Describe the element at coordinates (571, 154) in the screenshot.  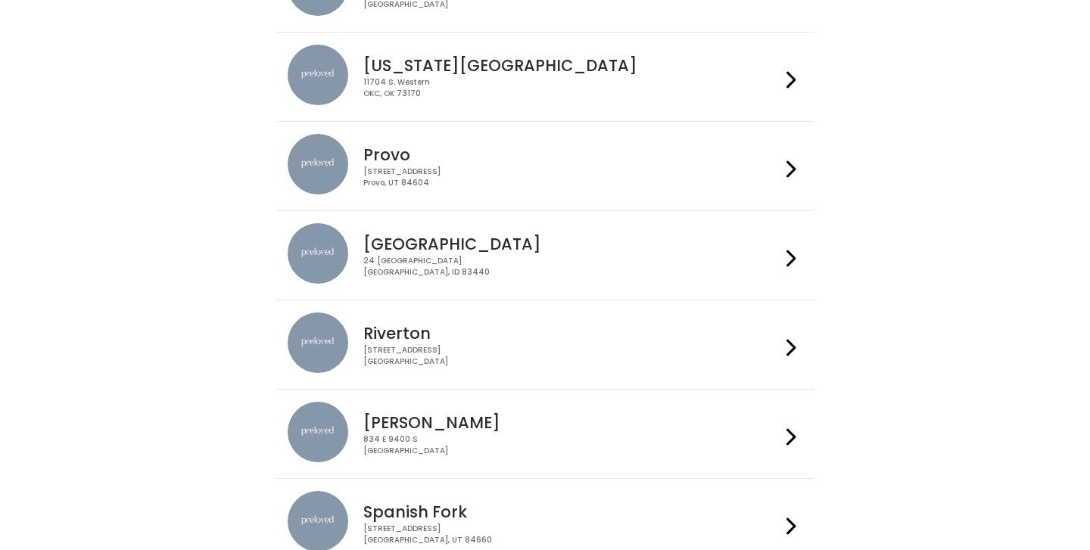
I see `h4: Provo` at that location.